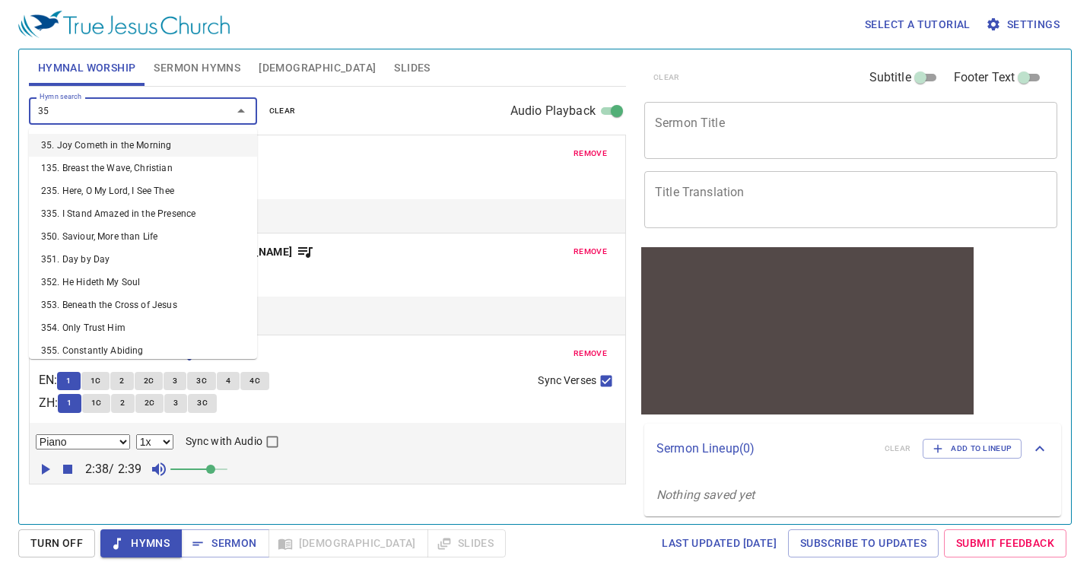  What do you see at coordinates (282, 111) in the screenshot?
I see `span: clear` at bounding box center [282, 111].